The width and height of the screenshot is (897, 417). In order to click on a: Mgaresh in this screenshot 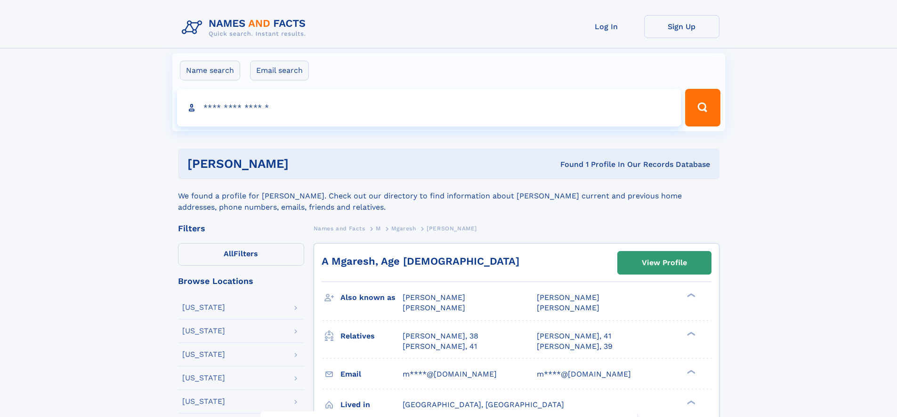, I will do `click(403, 228)`.